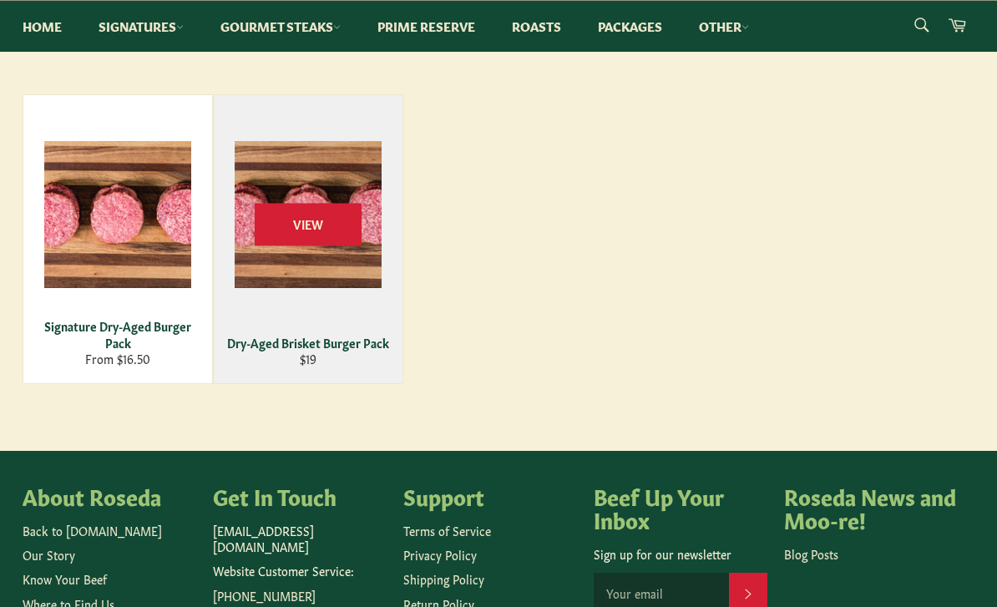 Image resolution: width=997 pixels, height=607 pixels. What do you see at coordinates (811, 554) in the screenshot?
I see `a: Blog Posts` at bounding box center [811, 554].